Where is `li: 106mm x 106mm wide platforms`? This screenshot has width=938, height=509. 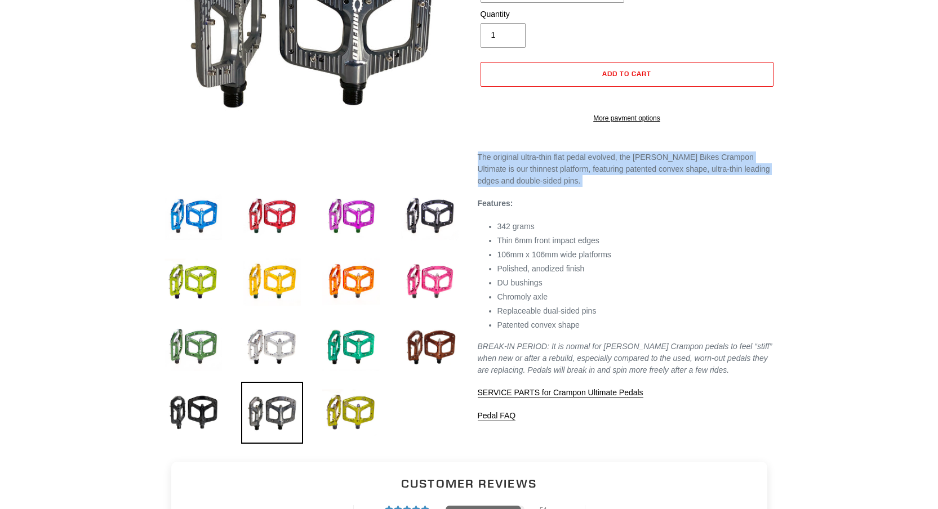
li: 106mm x 106mm wide platforms is located at coordinates (637, 255).